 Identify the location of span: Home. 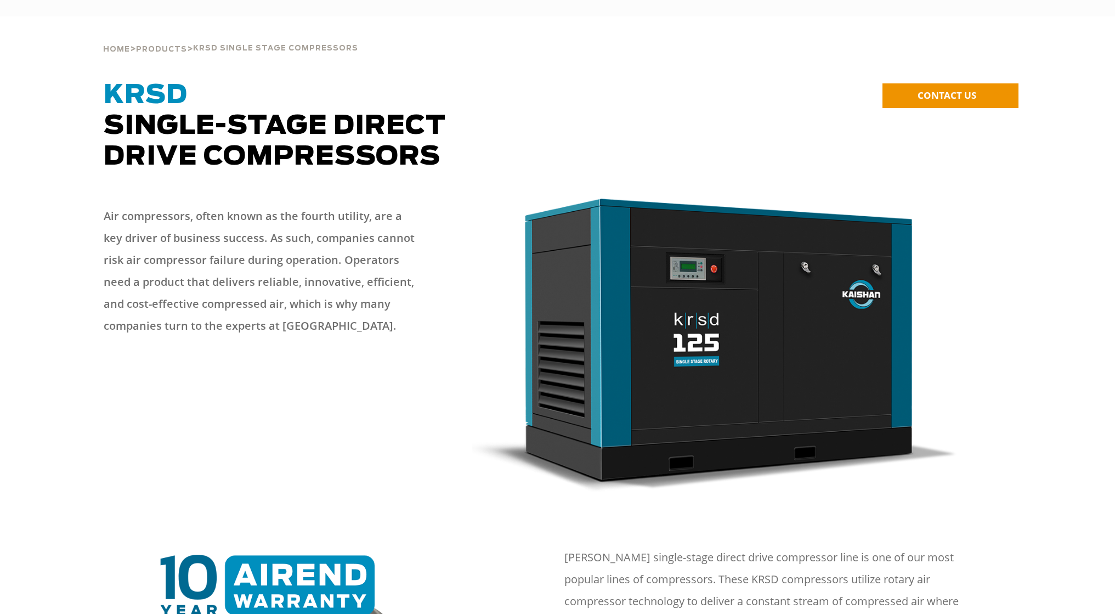
(116, 49).